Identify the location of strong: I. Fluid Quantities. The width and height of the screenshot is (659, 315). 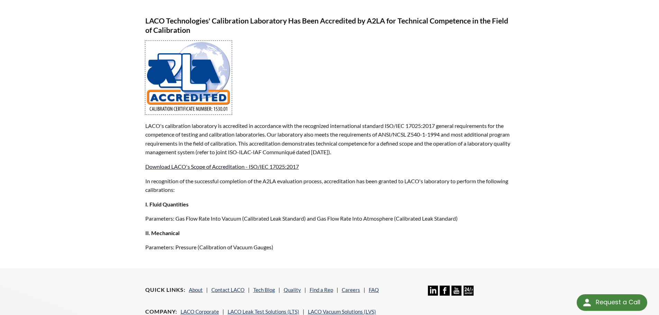
(167, 204).